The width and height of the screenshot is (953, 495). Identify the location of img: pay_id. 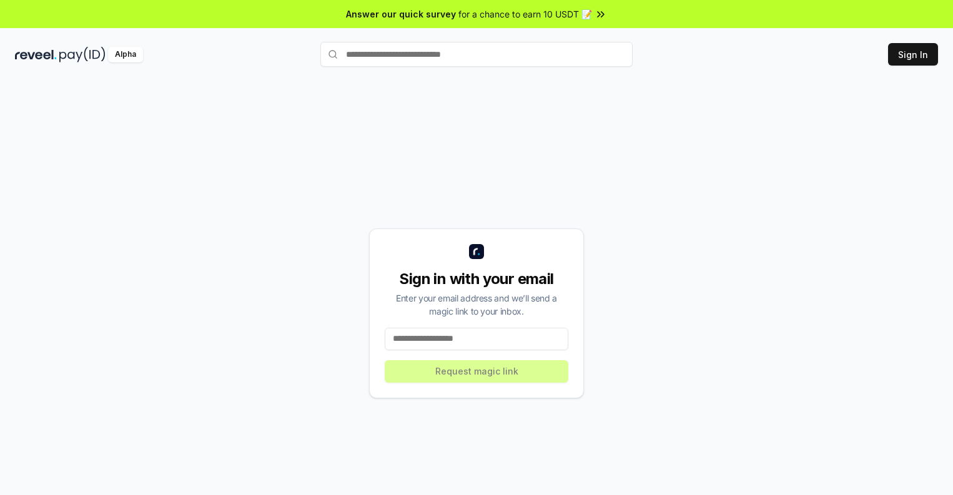
(82, 54).